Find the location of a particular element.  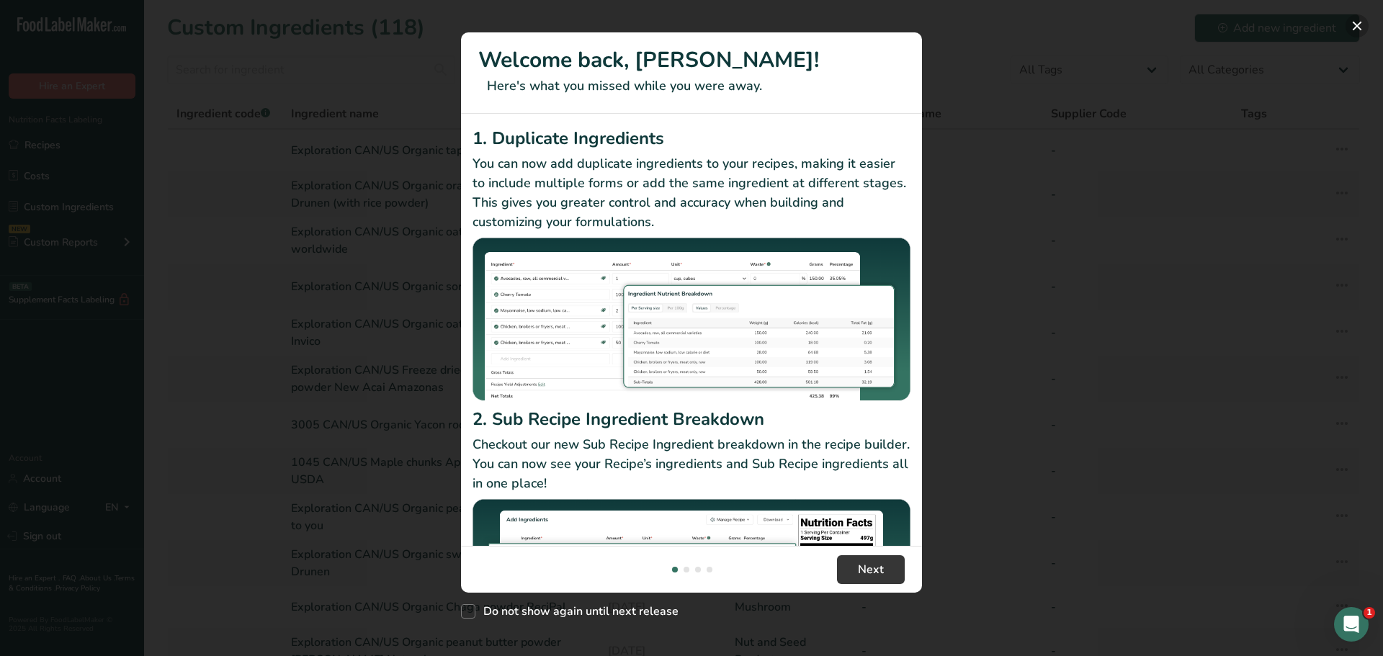

span: 1 is located at coordinates (1370, 613).